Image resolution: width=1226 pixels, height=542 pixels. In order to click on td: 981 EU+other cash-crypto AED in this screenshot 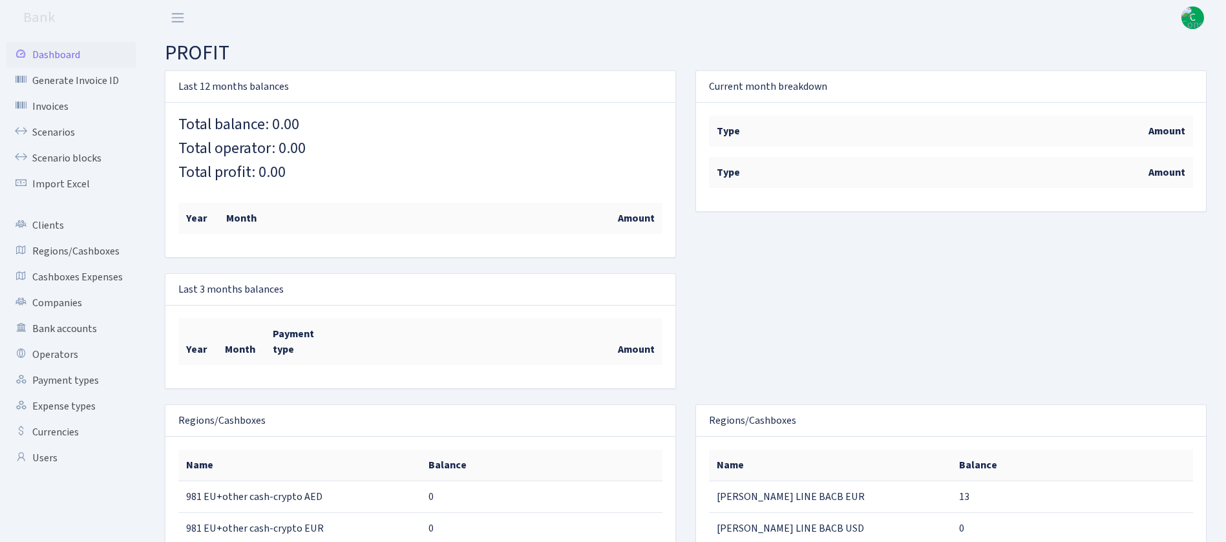, I will do `click(299, 496)`.